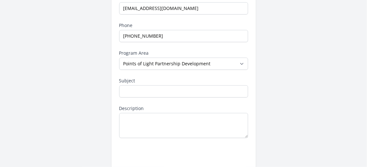 This screenshot has width=367, height=167. What do you see at coordinates (184, 25) in the screenshot?
I see `label: Phone` at bounding box center [184, 25].